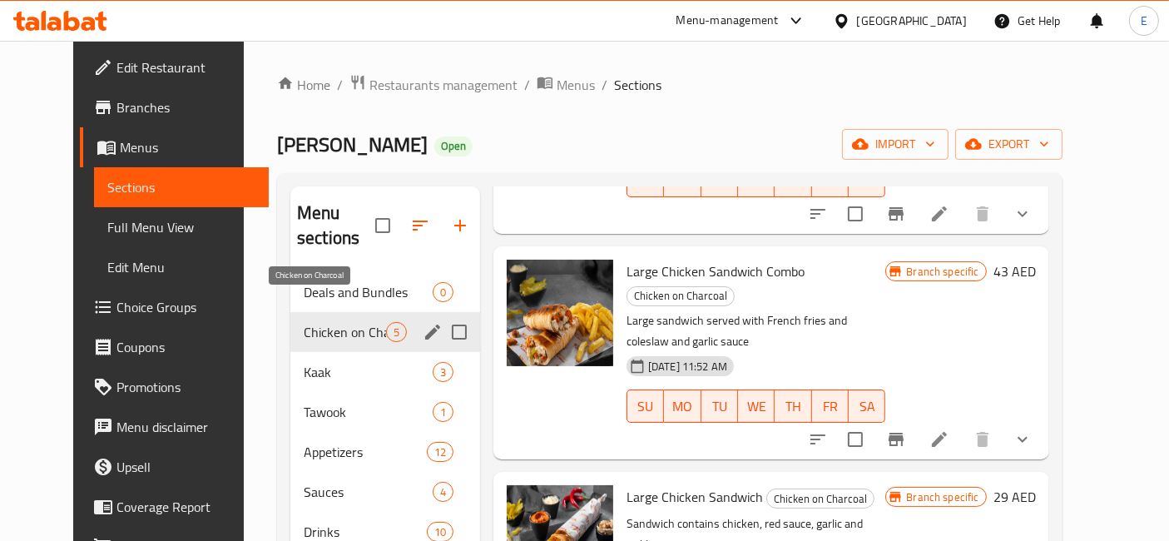 This screenshot has width=1169, height=541. I want to click on span: Large Chicken Sandwich Combo, so click(715, 271).